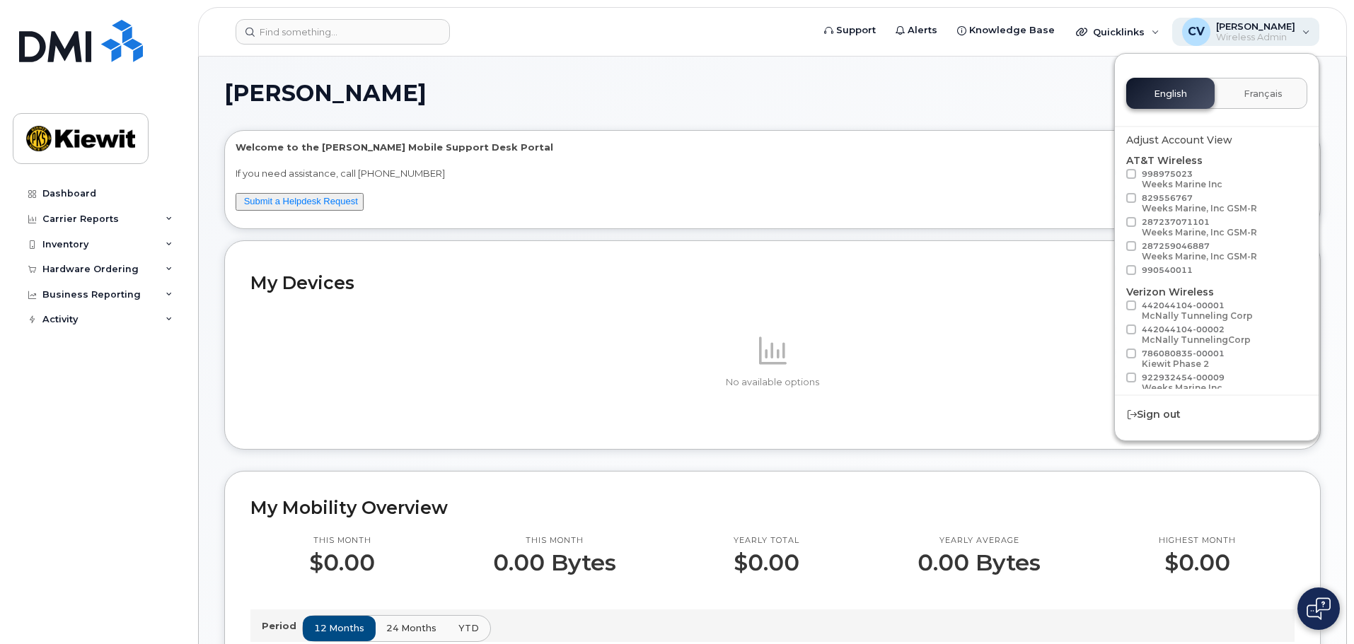 The image size is (1354, 644). Describe the element at coordinates (1183, 383) in the screenshot. I see `span: 922932454-00009` at that location.